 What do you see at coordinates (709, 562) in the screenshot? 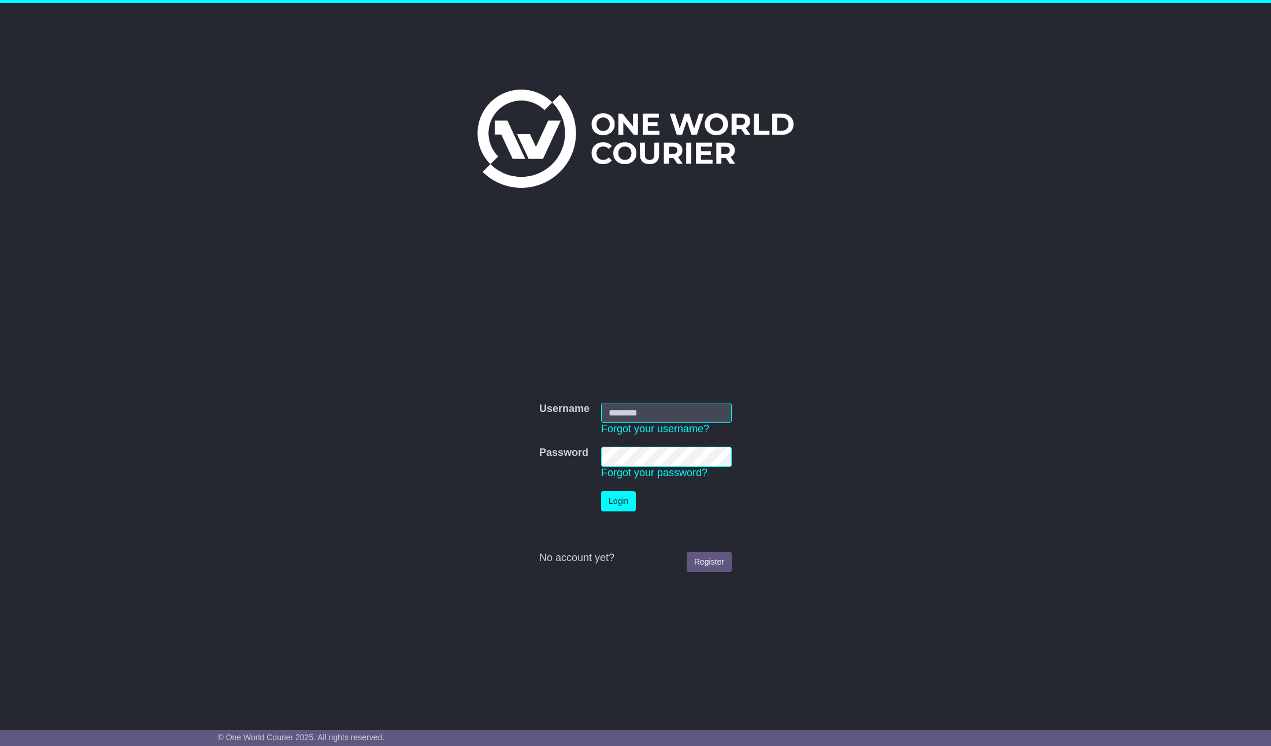
I see `a: Register` at bounding box center [709, 562].